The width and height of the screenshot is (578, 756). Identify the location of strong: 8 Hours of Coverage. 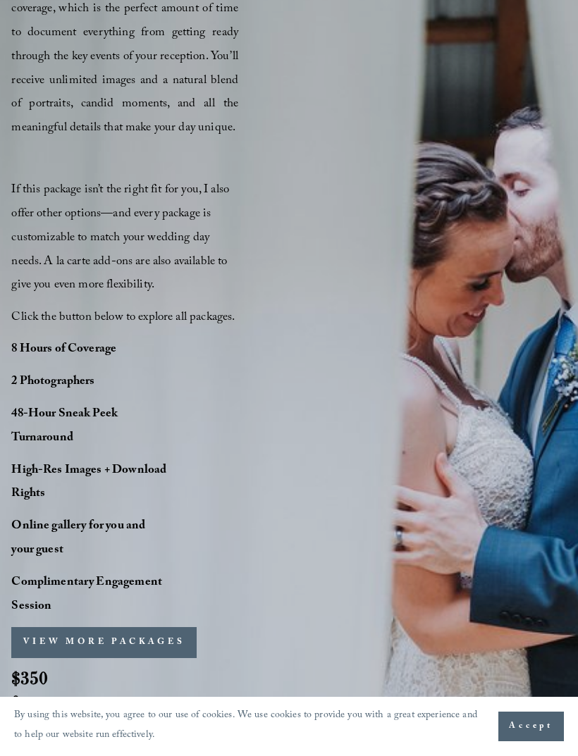
(63, 350).